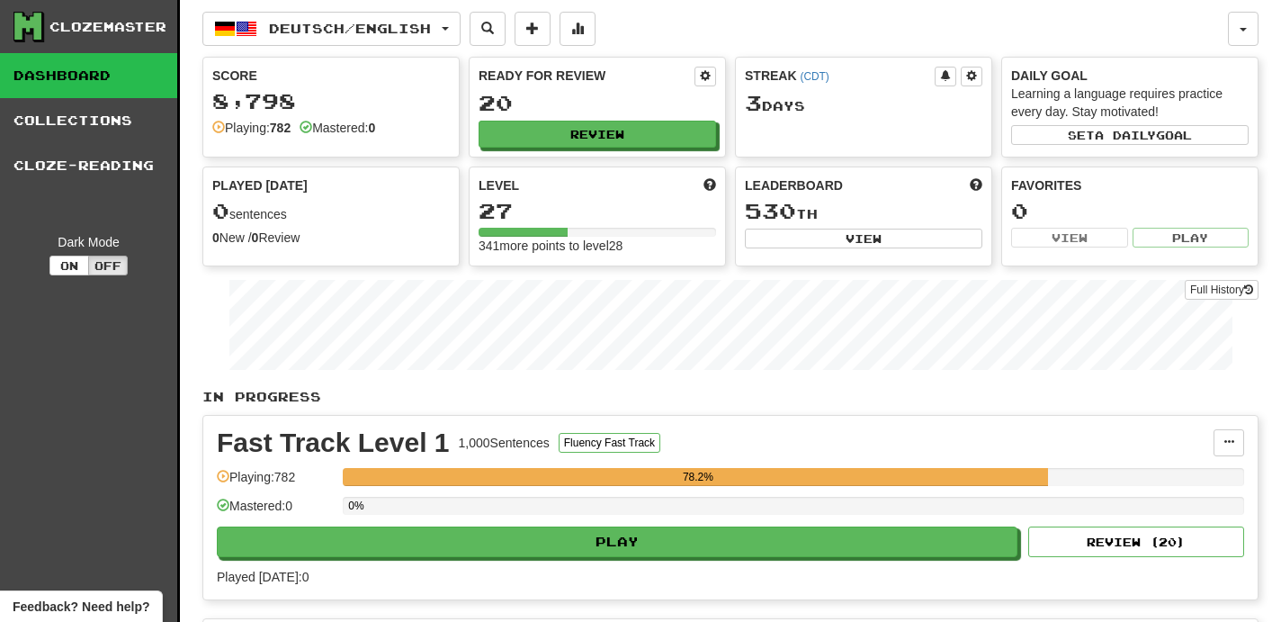  What do you see at coordinates (81, 606) in the screenshot?
I see `span: Open feedback widget` at bounding box center [81, 606].